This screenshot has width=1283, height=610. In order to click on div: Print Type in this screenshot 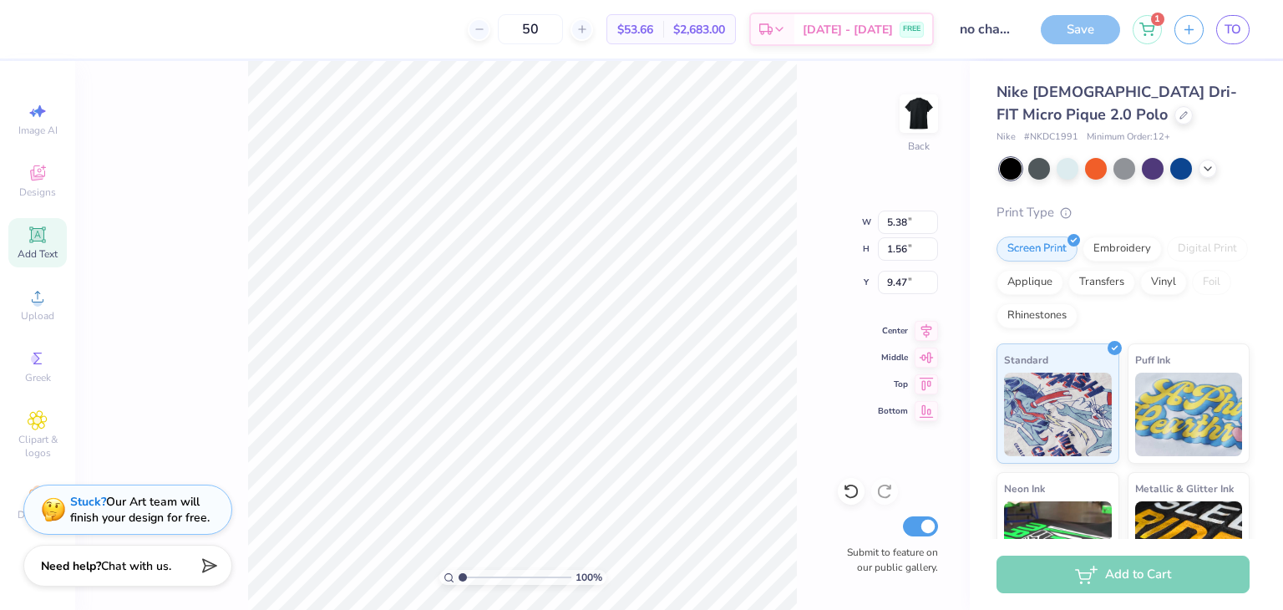, I will do `click(1123, 212)`.